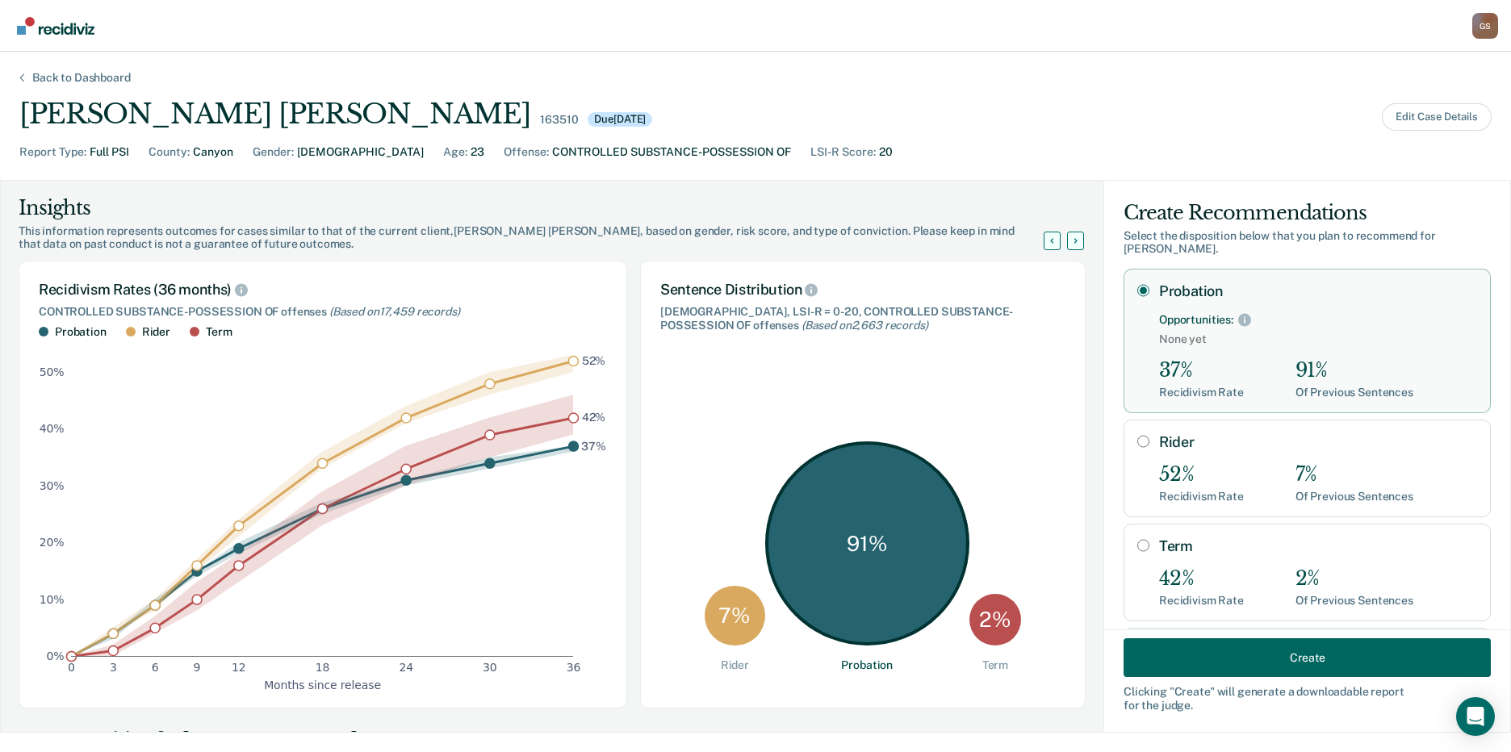  I want to click on text: 30, so click(490, 668).